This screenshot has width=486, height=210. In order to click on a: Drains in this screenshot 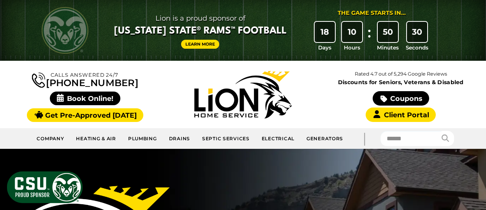, I will do `click(180, 138)`.